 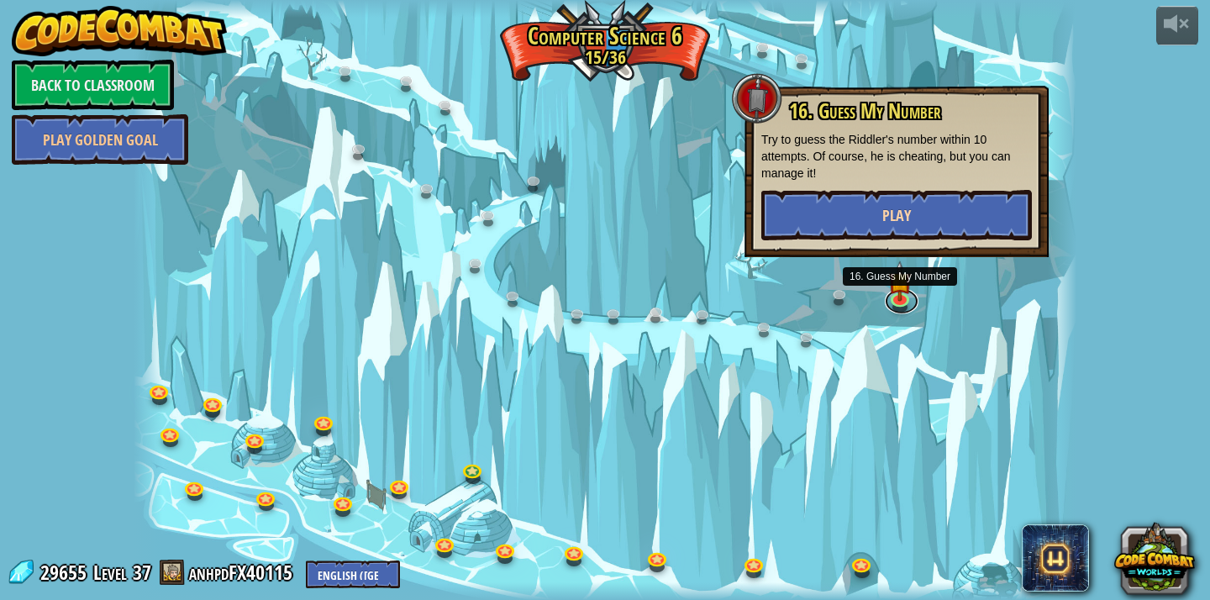 I want to click on a: Back to Classroom, so click(x=92, y=85).